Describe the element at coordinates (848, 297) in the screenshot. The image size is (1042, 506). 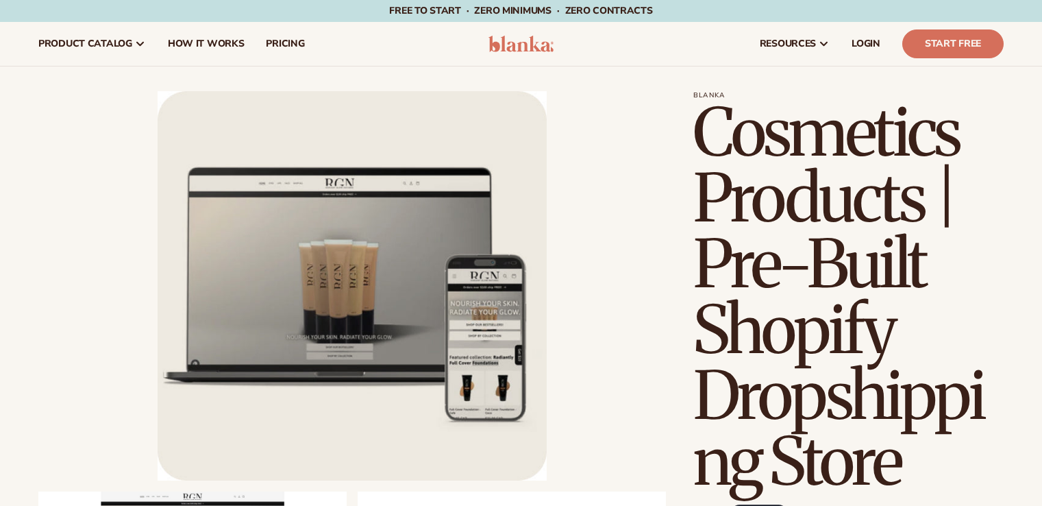
I see `h1: Cosmetics Products | Pre-Built Shopify Dropshipping Store` at that location.